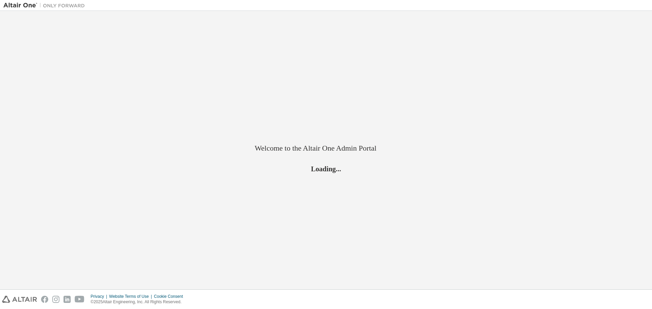  Describe the element at coordinates (19, 299) in the screenshot. I see `img: altair_logo.svg` at that location.